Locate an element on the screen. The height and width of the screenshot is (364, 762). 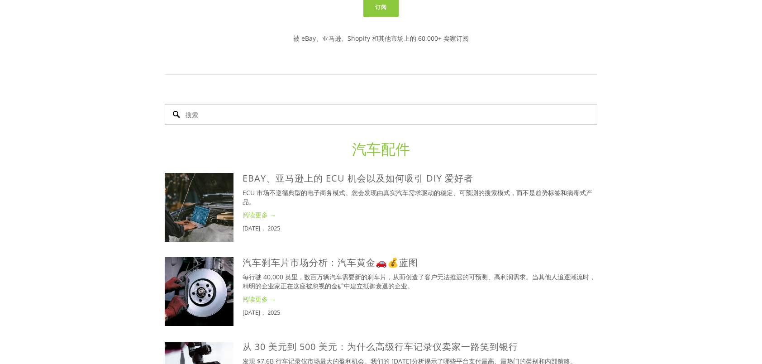
img: 汽车刹车片市场分析：汽车黄金🚗💰蓝图 is located at coordinates (199, 292).